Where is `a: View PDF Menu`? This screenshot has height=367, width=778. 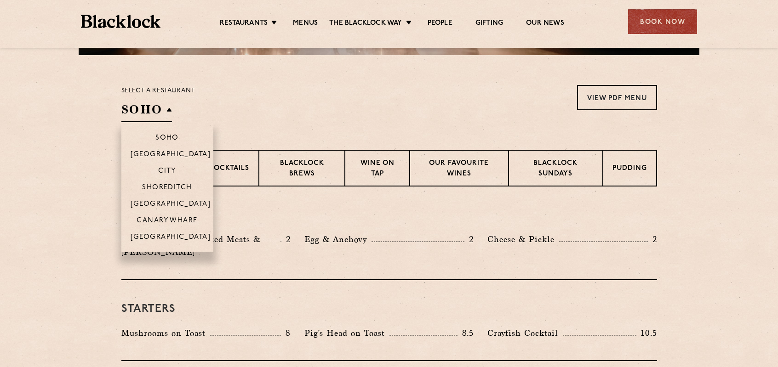
a: View PDF Menu is located at coordinates (617, 97).